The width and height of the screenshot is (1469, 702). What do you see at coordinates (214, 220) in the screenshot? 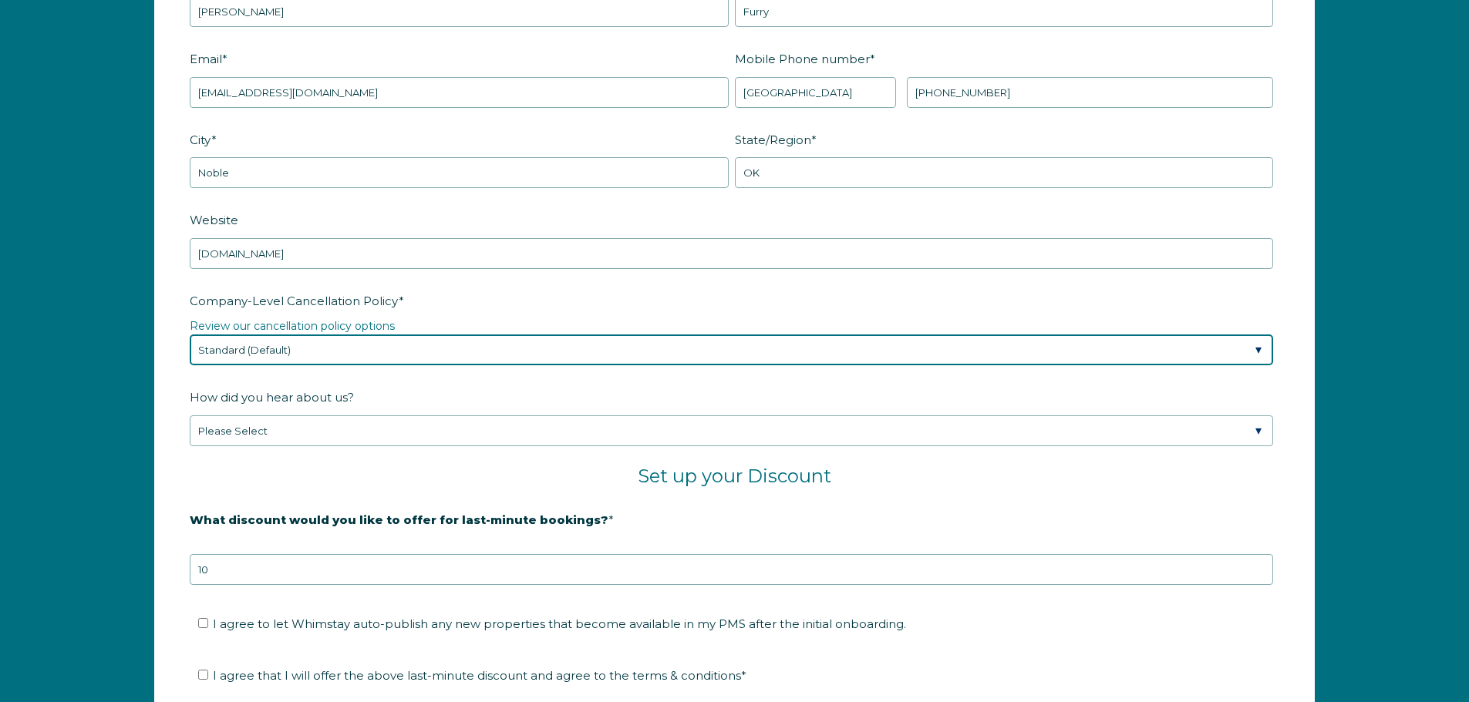
I see `span: Website` at bounding box center [214, 220].